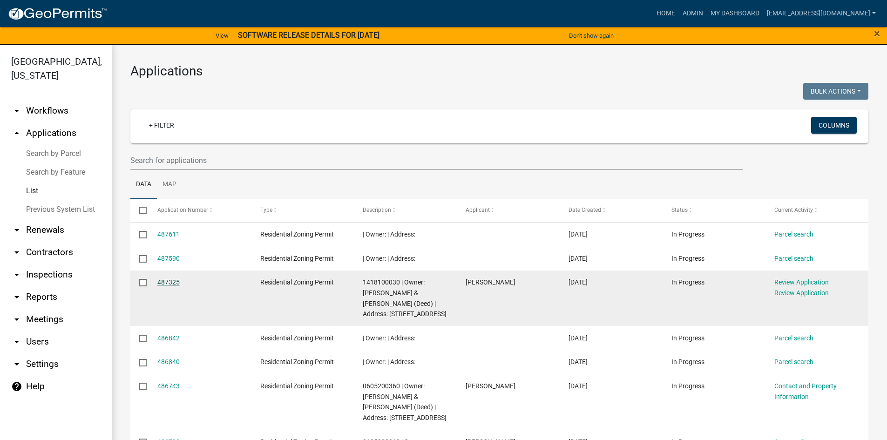  I want to click on a: + Filter, so click(162, 125).